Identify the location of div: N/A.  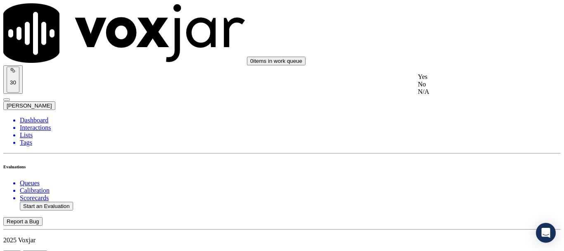
(470, 92).